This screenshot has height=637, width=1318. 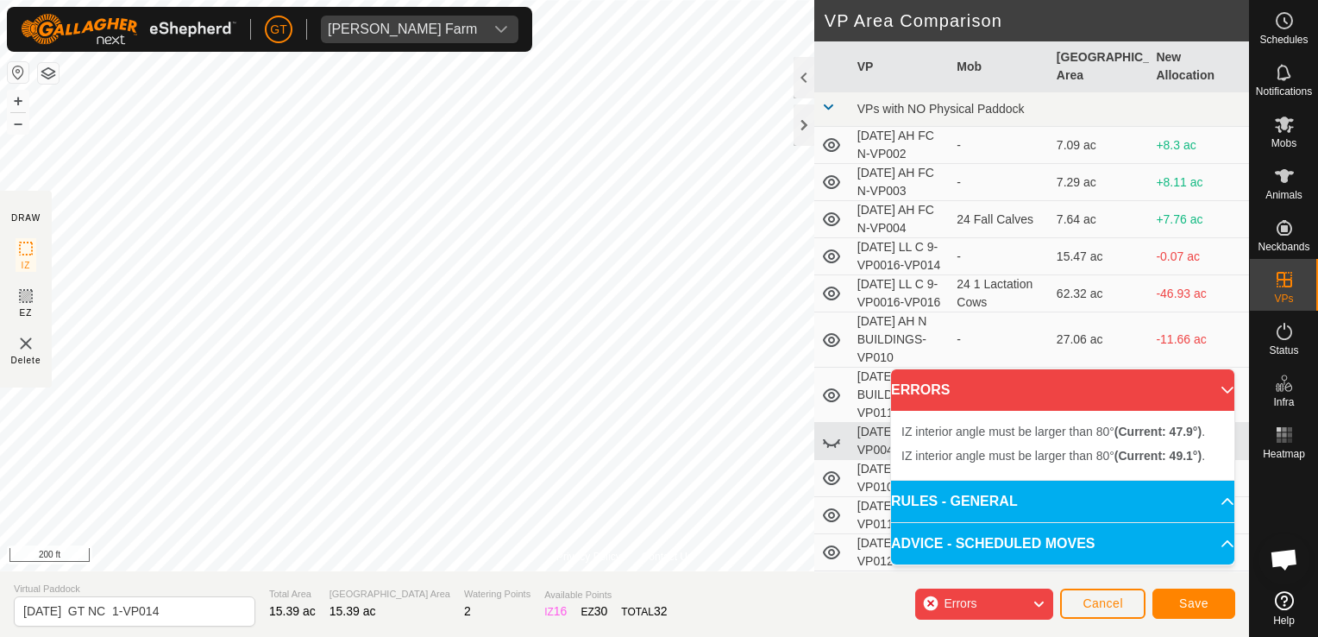 What do you see at coordinates (1284, 247) in the screenshot?
I see `span: Neckbands` at bounding box center [1284, 247].